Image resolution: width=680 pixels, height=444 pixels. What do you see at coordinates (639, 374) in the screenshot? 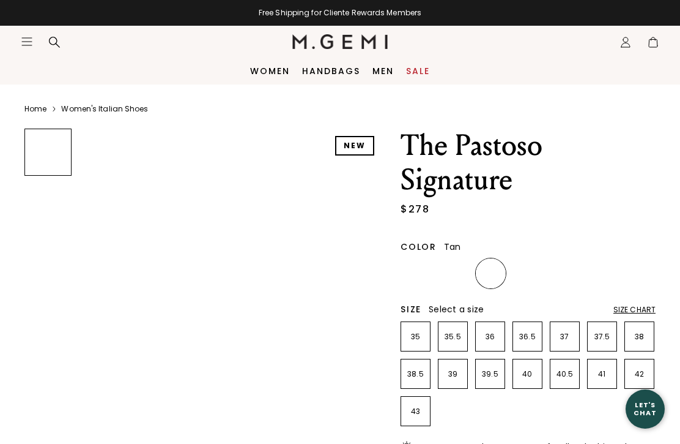
I see `p: 42` at bounding box center [639, 374].